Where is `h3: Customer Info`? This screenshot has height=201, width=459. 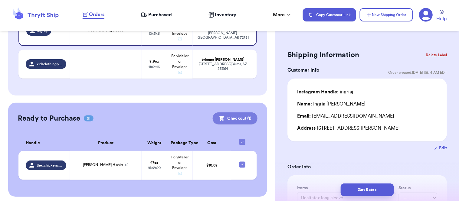
h3: Customer Info is located at coordinates (303, 70).